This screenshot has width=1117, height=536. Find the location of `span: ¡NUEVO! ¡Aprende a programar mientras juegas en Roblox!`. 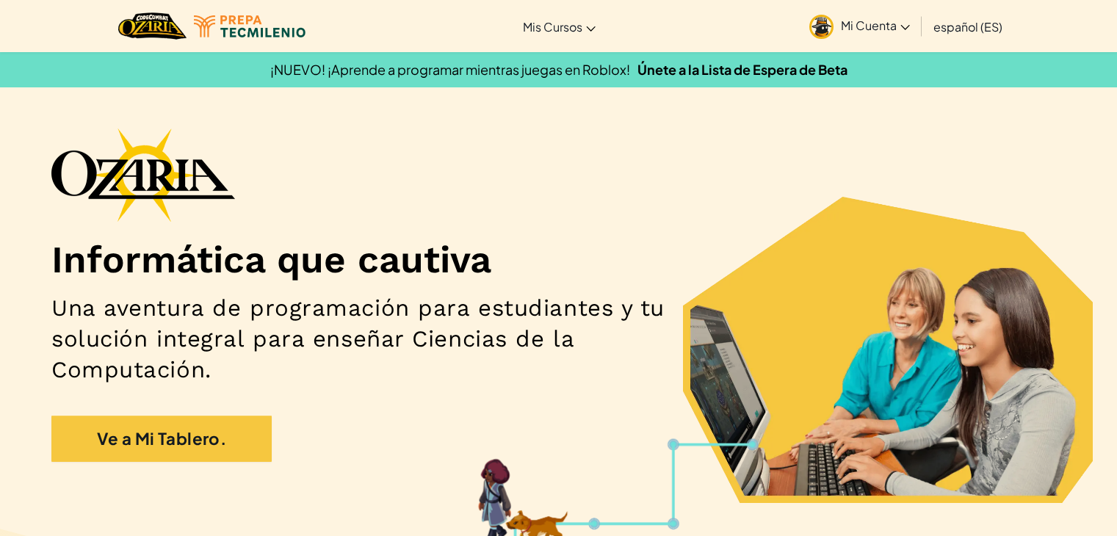

span: ¡NUEVO! ¡Aprende a programar mientras juegas en Roblox! is located at coordinates (450, 69).